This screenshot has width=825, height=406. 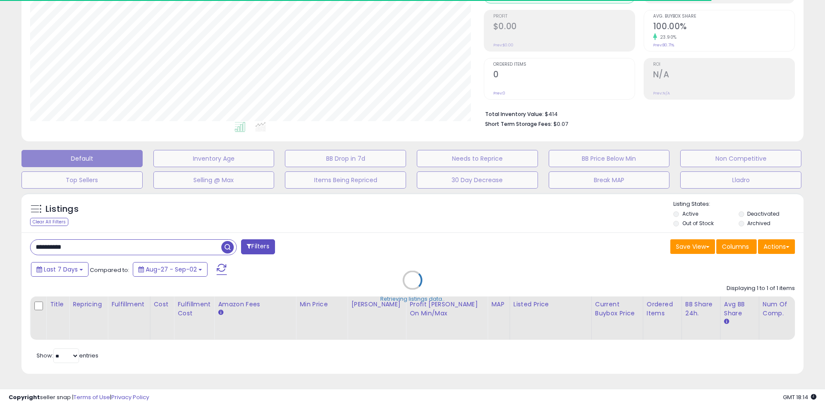 What do you see at coordinates (82, 180) in the screenshot?
I see `button: Top Sellers` at bounding box center [82, 180].